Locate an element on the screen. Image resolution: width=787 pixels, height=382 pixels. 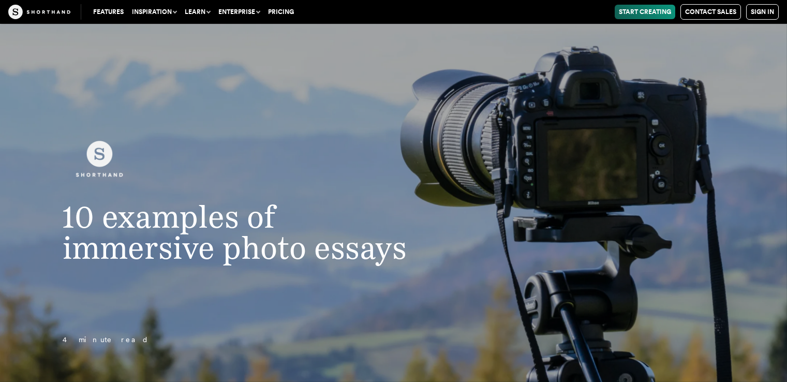
button: Learn is located at coordinates (197, 12).